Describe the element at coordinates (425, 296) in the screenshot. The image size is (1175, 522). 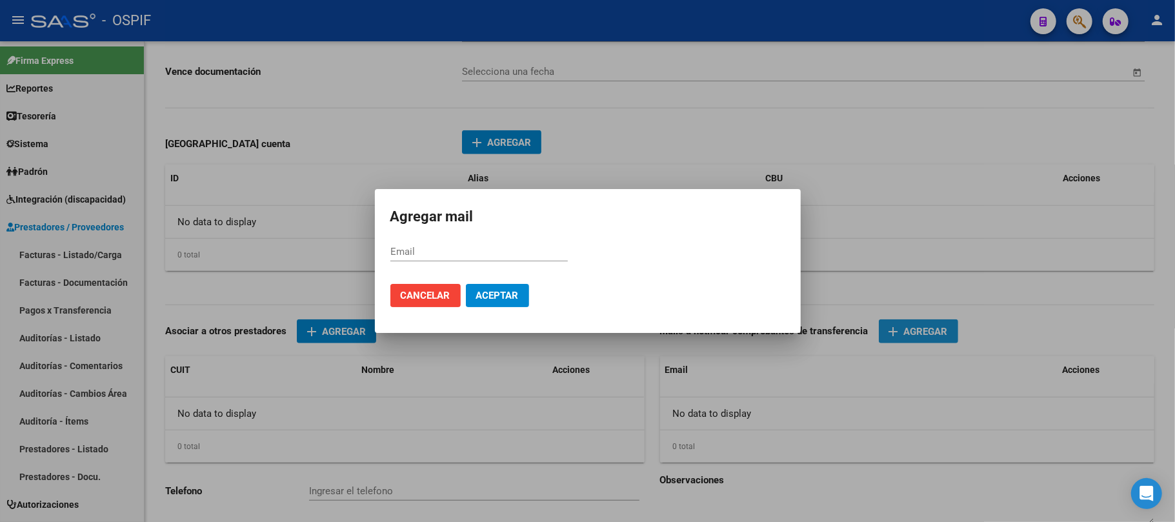
I see `button: Cancelar` at that location.